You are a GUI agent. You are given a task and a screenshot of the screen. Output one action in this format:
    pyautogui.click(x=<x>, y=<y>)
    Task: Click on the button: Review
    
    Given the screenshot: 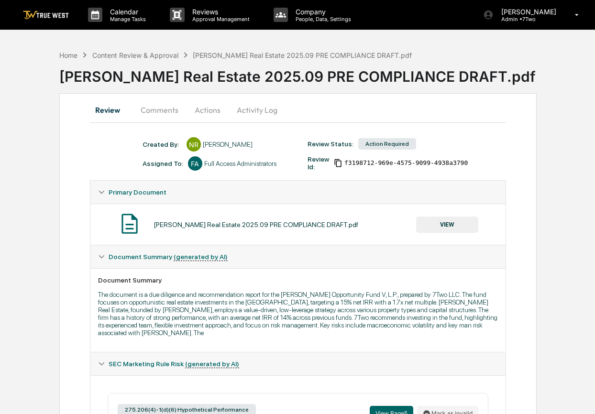 What is the action you would take?
    pyautogui.click(x=111, y=110)
    